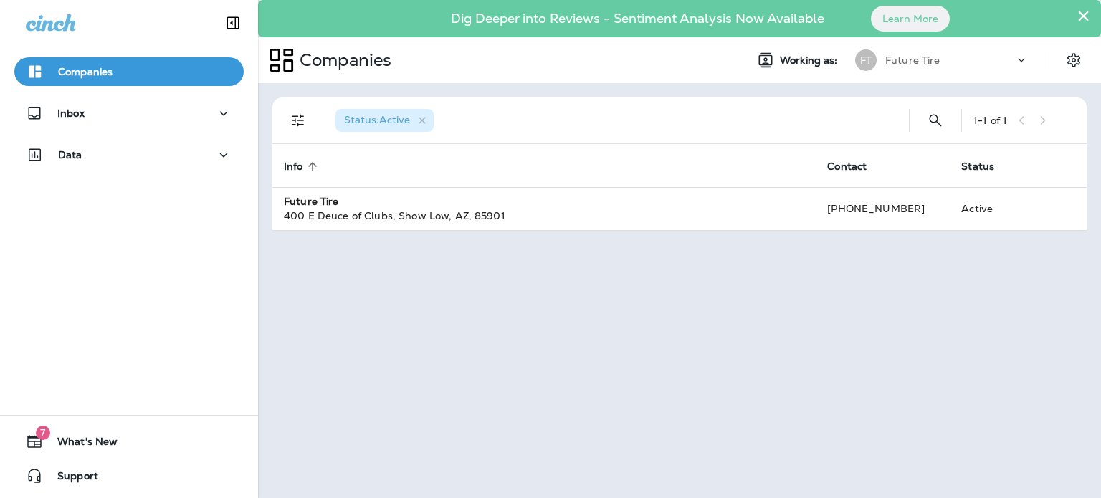 Image resolution: width=1101 pixels, height=498 pixels. I want to click on p: Data, so click(70, 155).